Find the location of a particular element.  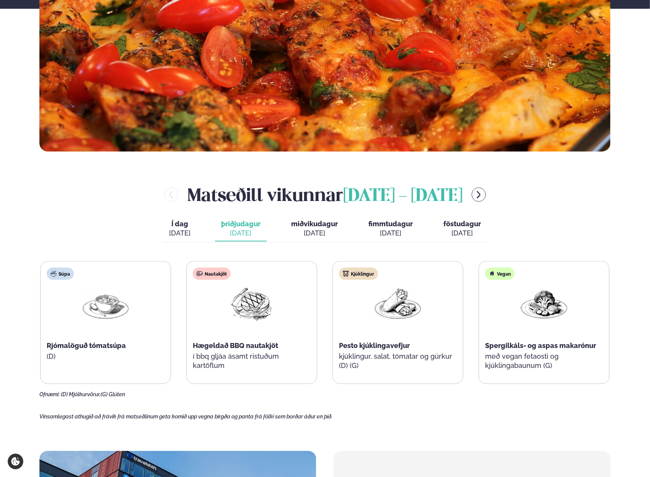

img: chicken.svg is located at coordinates (346, 274).